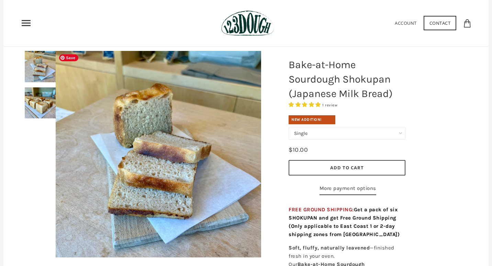 This screenshot has width=492, height=266. Describe the element at coordinates (344, 222) in the screenshot. I see `span: Get a pack of six SHOKUPAN and get Free Ground Shipping (Only applicable to East Coast 1 or 2-day...` at that location.